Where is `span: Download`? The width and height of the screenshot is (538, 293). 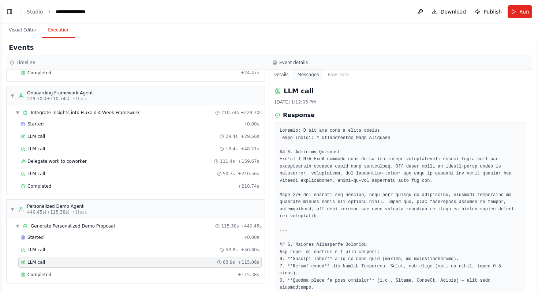
span: Download is located at coordinates (453, 12).